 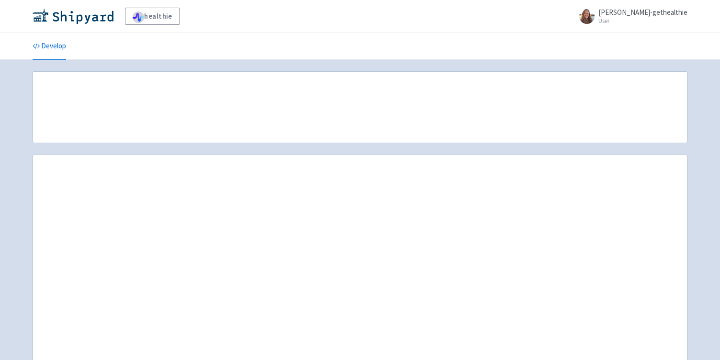 What do you see at coordinates (73, 16) in the screenshot?
I see `img: Shipyard logo` at bounding box center [73, 16].